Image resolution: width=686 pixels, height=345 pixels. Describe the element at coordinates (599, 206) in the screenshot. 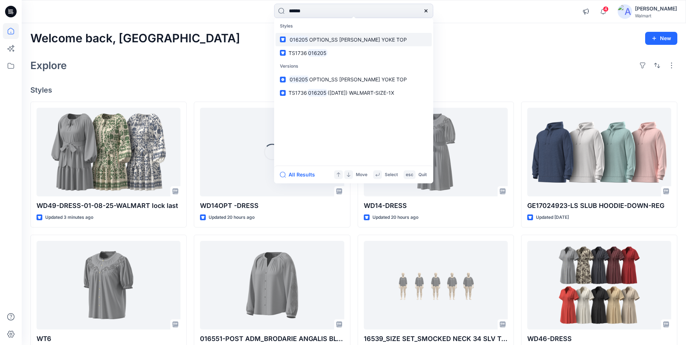

I see `p: GE17024923-LS SLUB HOODIE-DOWN-REG` at that location.